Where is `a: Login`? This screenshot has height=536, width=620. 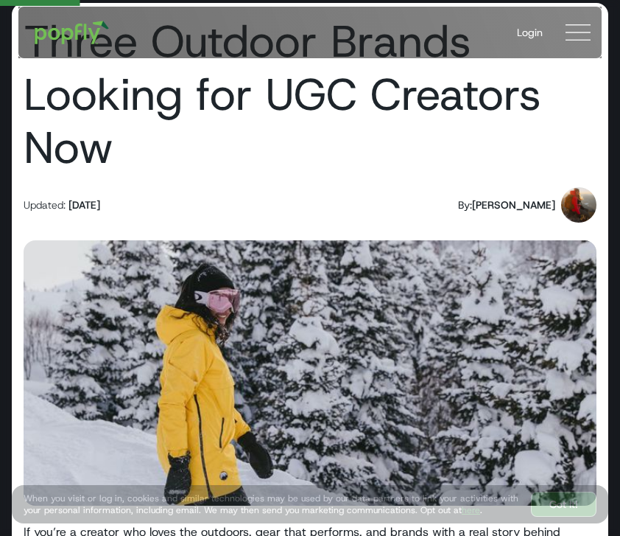 a: Login is located at coordinates (530, 32).